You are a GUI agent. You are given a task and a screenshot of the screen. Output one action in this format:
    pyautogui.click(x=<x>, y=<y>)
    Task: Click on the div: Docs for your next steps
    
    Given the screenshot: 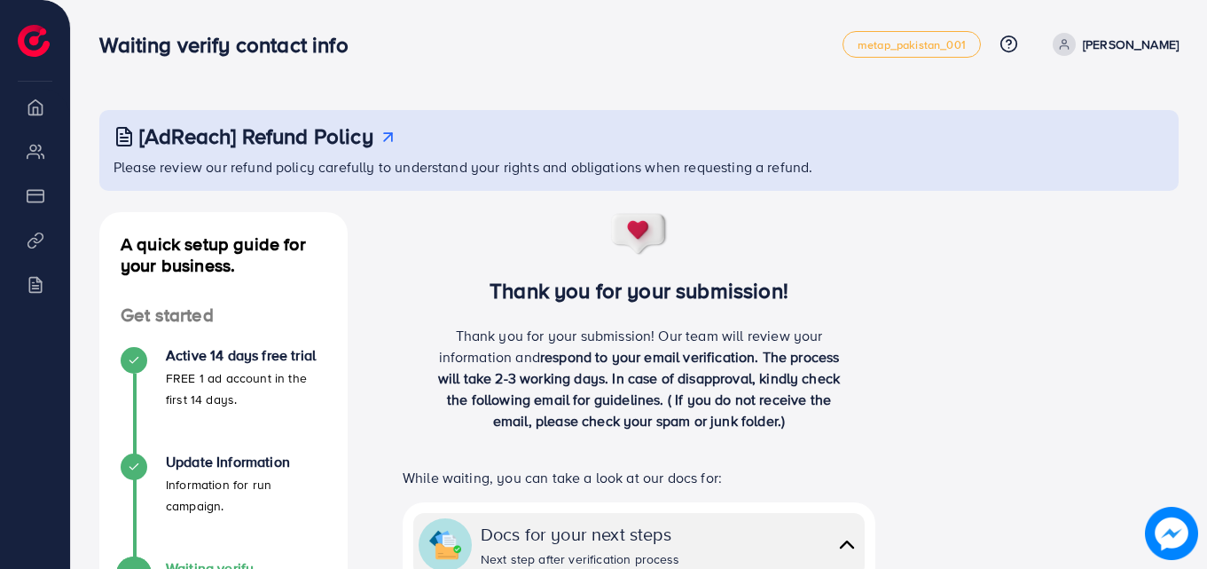 What is the action you would take?
    pyautogui.click(x=580, y=533)
    